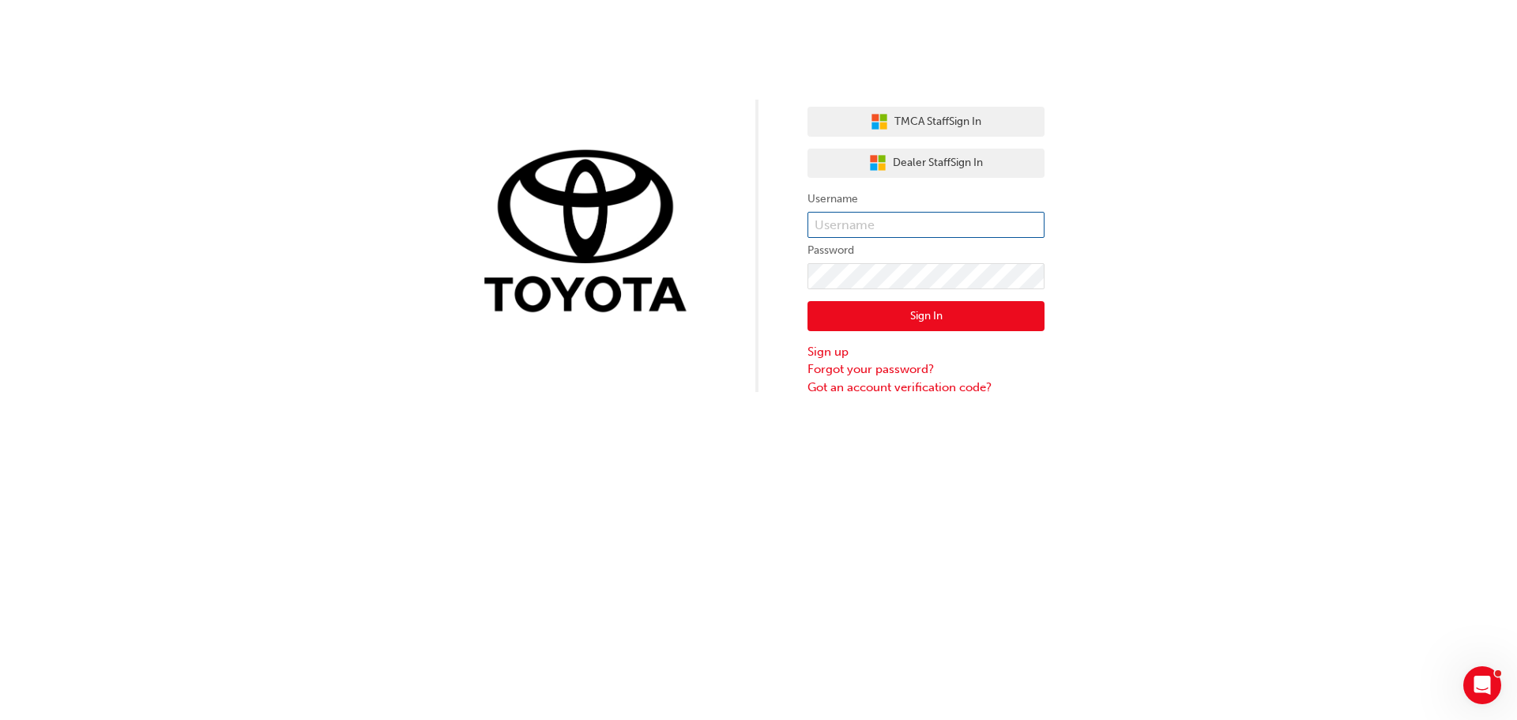 The width and height of the screenshot is (1517, 720). I want to click on label: Password, so click(926, 251).